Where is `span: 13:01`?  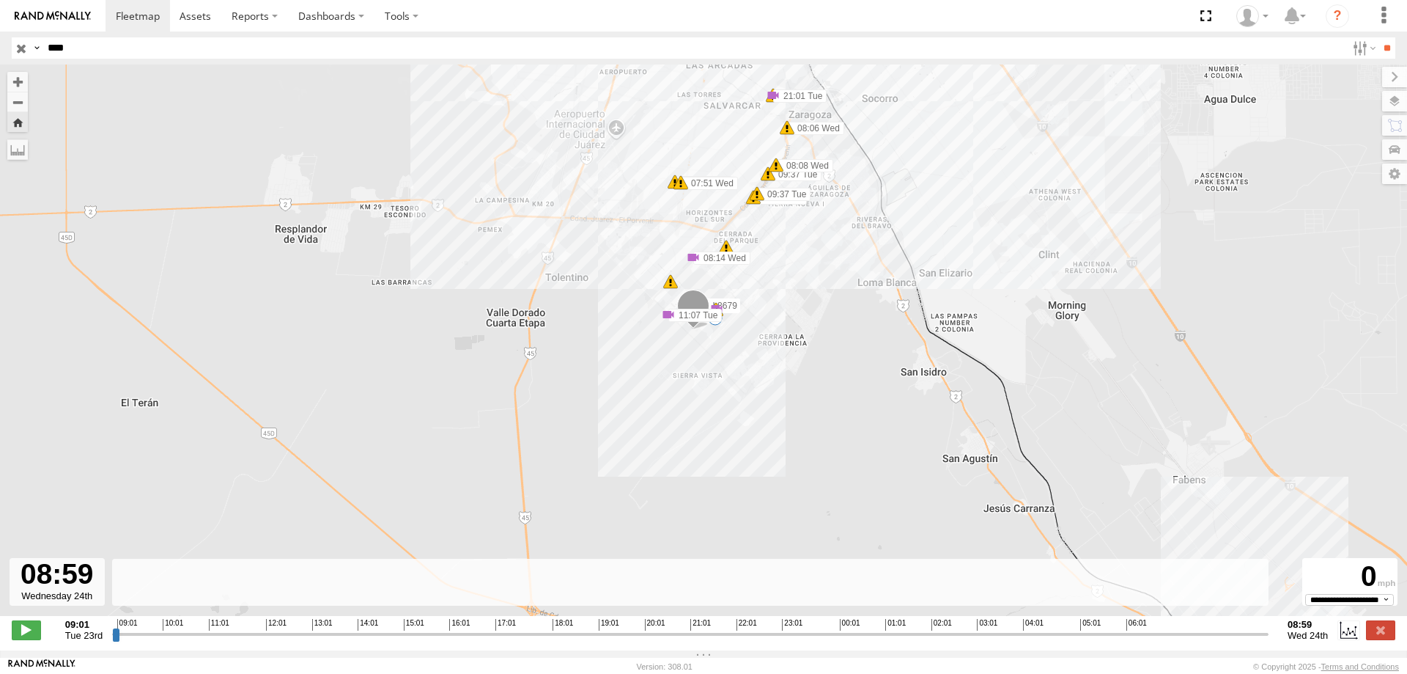 span: 13:01 is located at coordinates (322, 624).